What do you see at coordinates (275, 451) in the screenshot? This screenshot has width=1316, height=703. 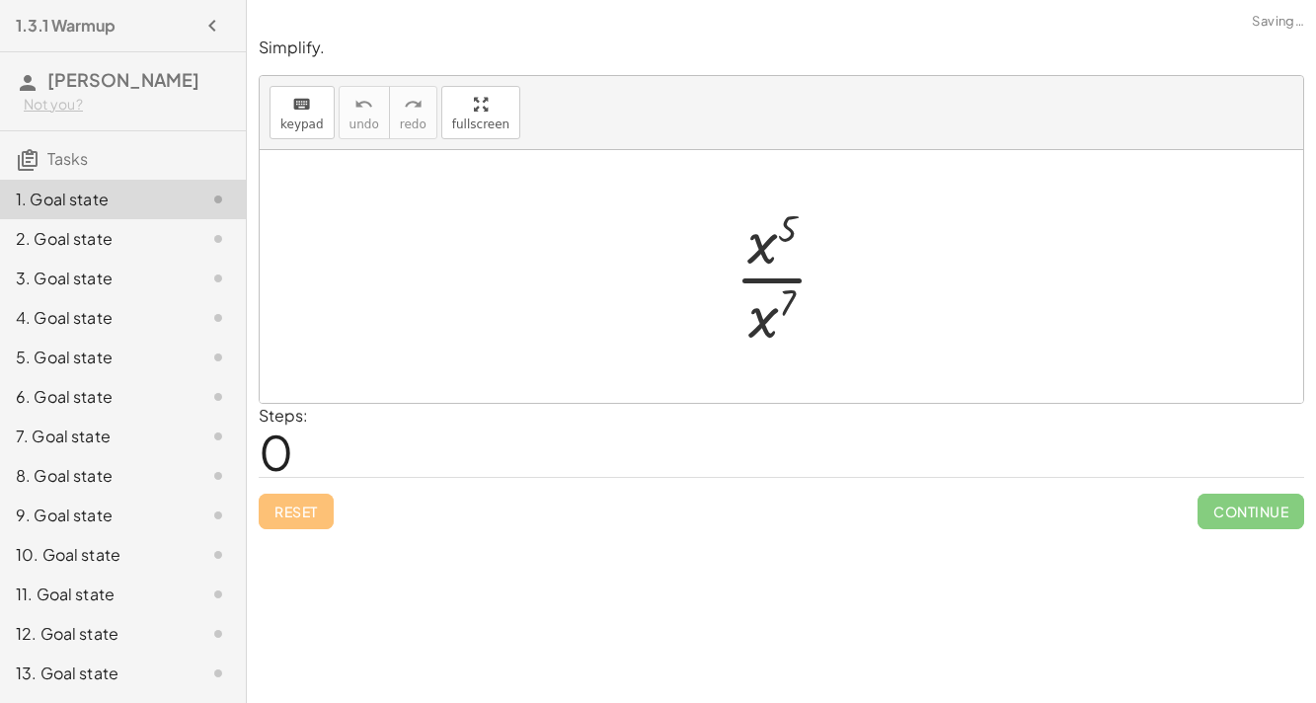 I see `span: 0` at bounding box center [275, 451].